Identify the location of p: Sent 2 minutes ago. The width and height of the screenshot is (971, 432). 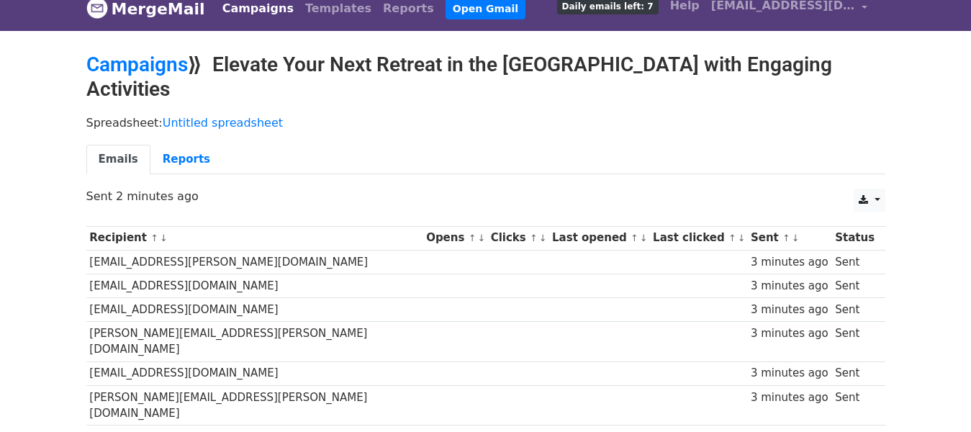
(486, 196).